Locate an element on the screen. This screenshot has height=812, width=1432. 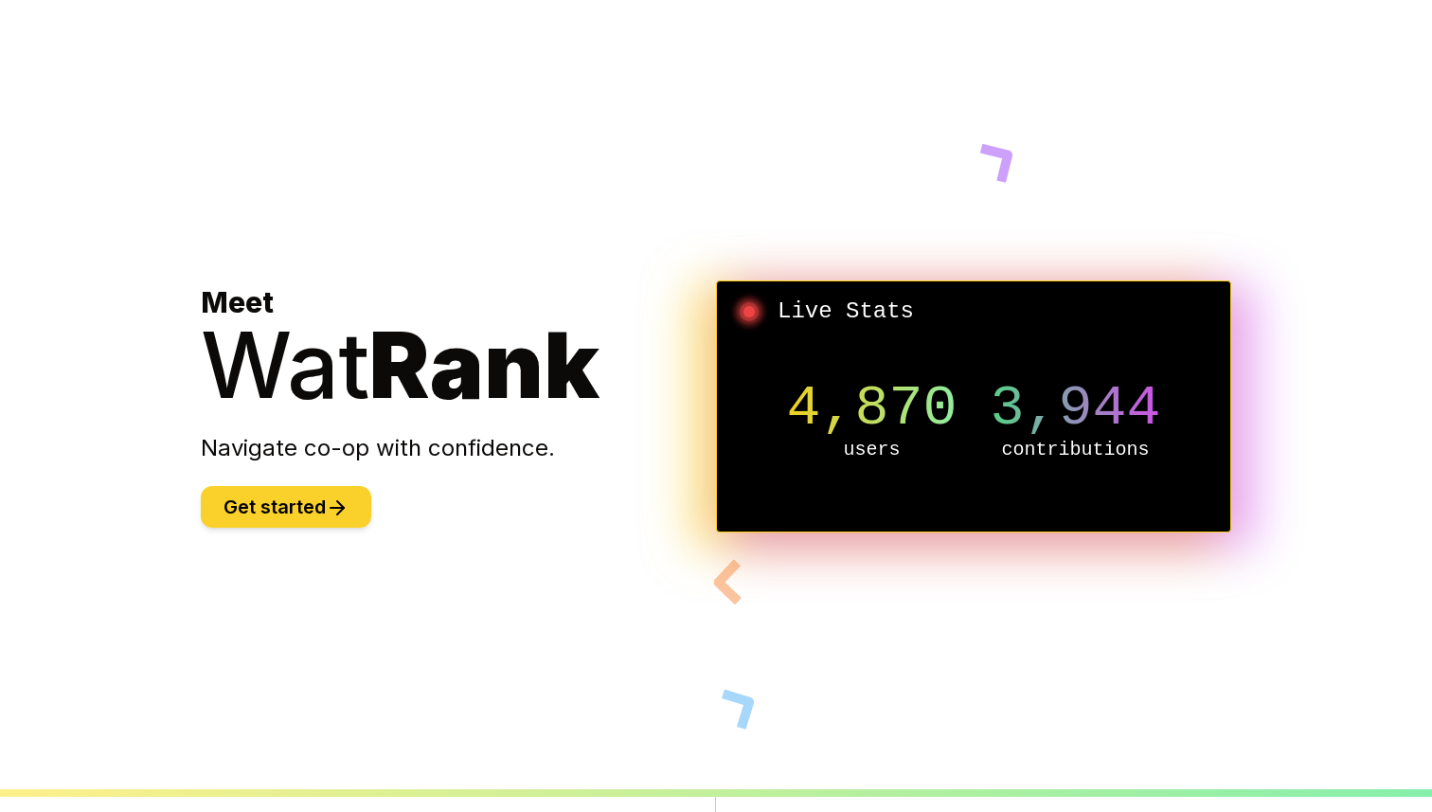
h1: Meet is located at coordinates (458, 348).